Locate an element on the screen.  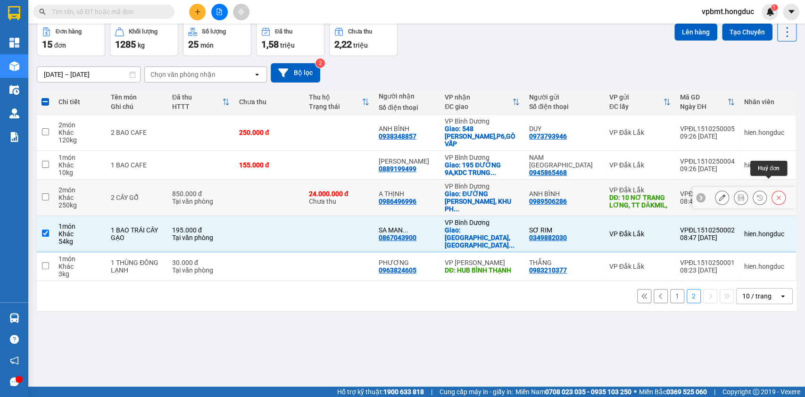
div: 30.000 đ is located at coordinates (201, 263).